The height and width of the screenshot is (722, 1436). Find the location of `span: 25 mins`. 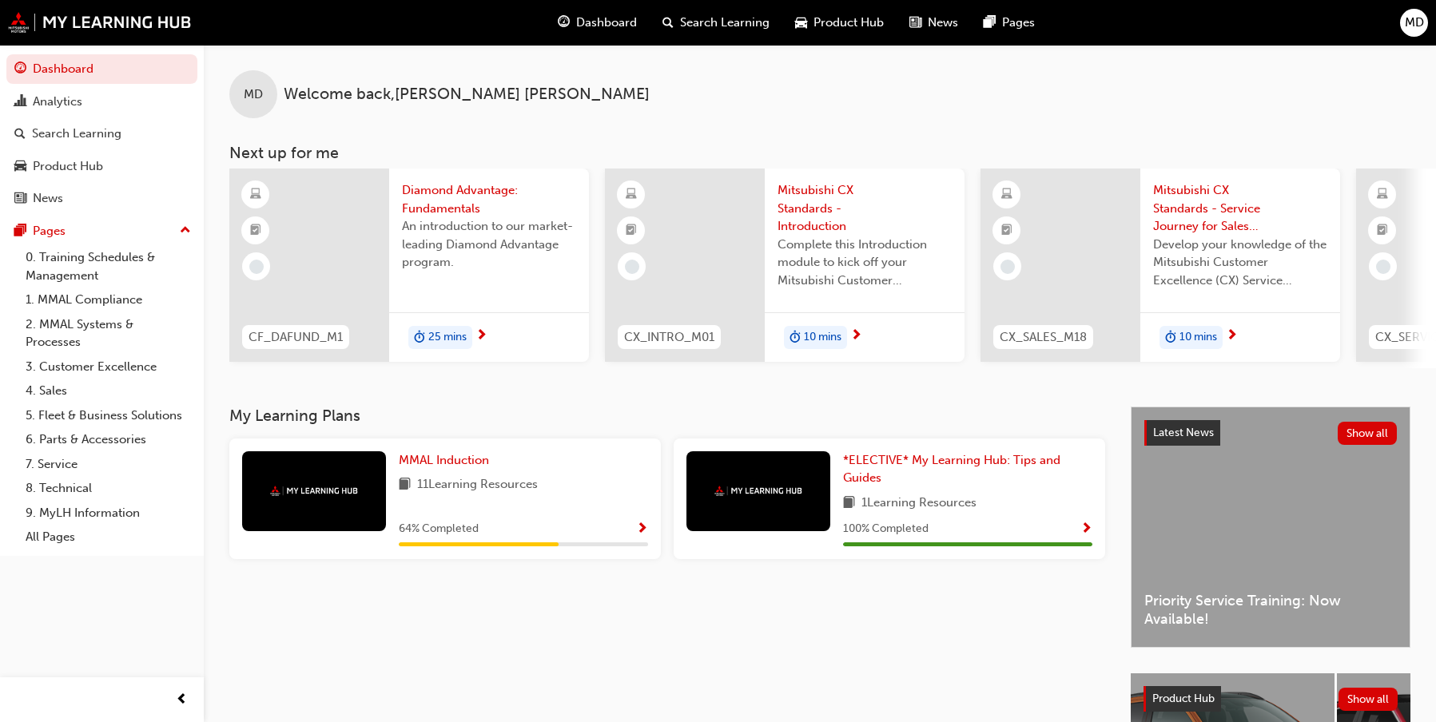

span: 25 mins is located at coordinates (447, 337).